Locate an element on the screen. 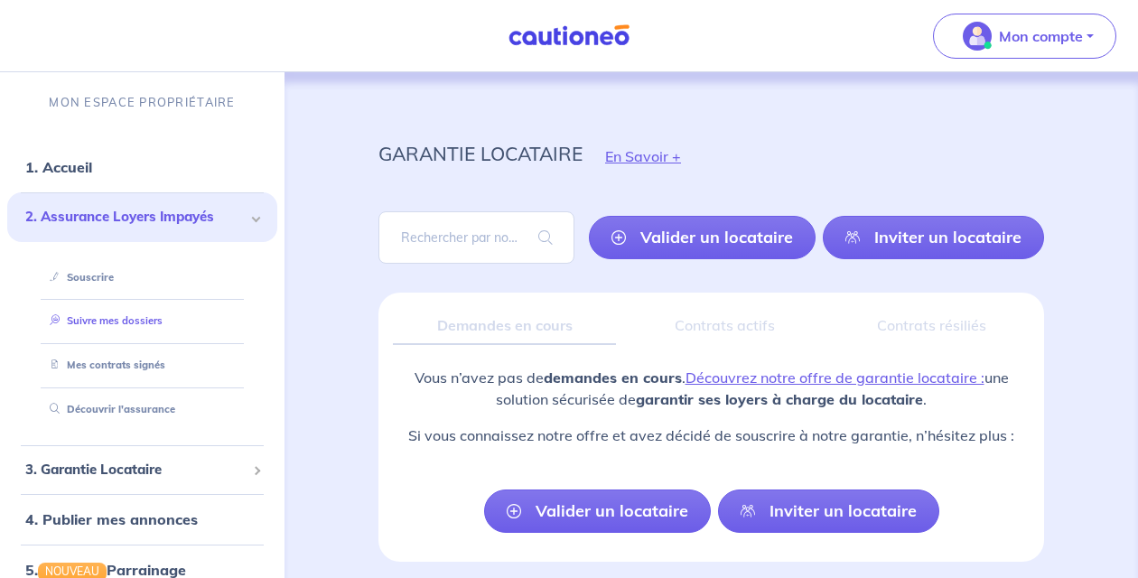 This screenshot has width=1138, height=578. div: Découvrir l'assurance is located at coordinates (142, 409).